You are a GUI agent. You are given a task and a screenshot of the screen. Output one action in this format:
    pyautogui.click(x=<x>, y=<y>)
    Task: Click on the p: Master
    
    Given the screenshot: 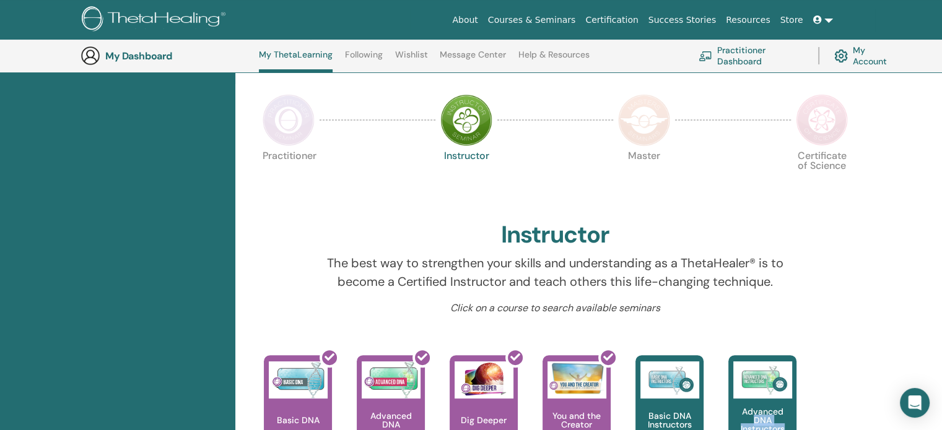 What is the action you would take?
    pyautogui.click(x=644, y=177)
    